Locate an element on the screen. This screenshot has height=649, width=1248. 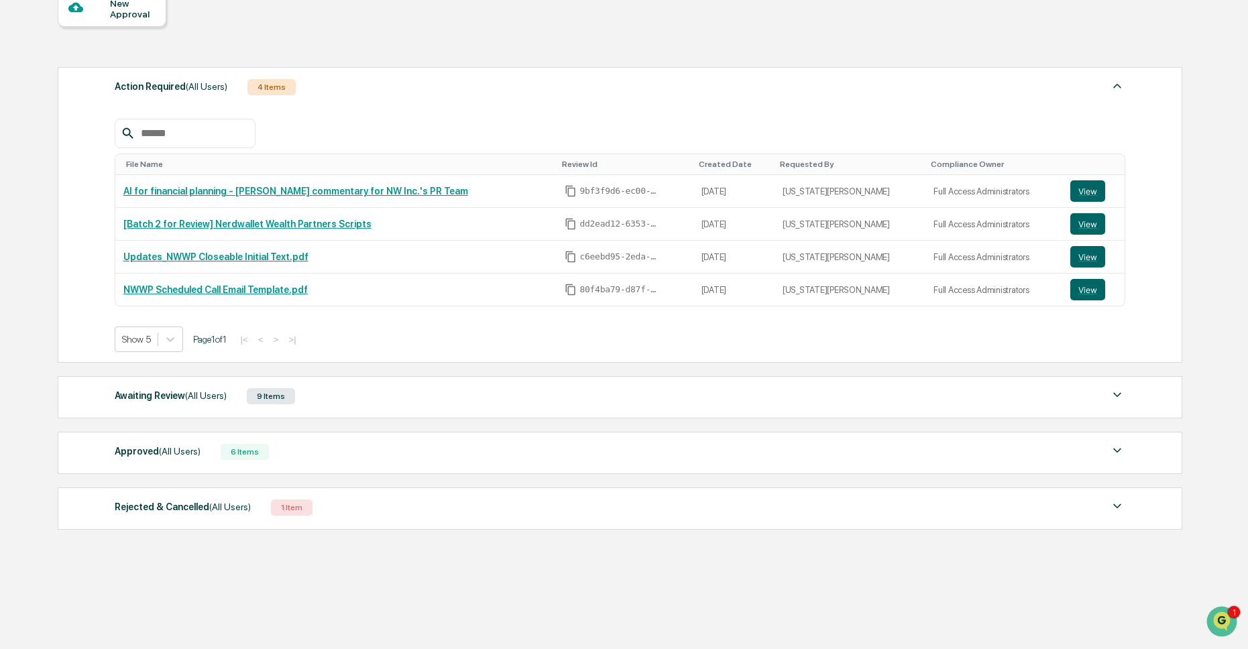
button: Start new chat is located at coordinates (236, 115).